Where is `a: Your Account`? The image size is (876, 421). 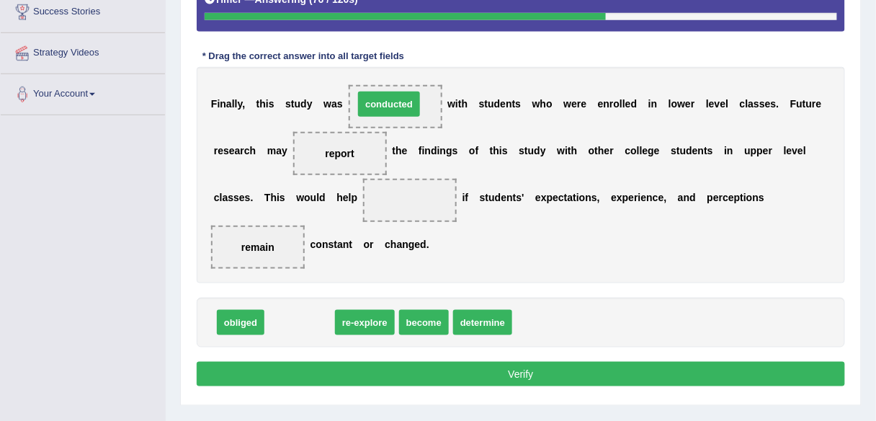 a: Your Account is located at coordinates (83, 92).